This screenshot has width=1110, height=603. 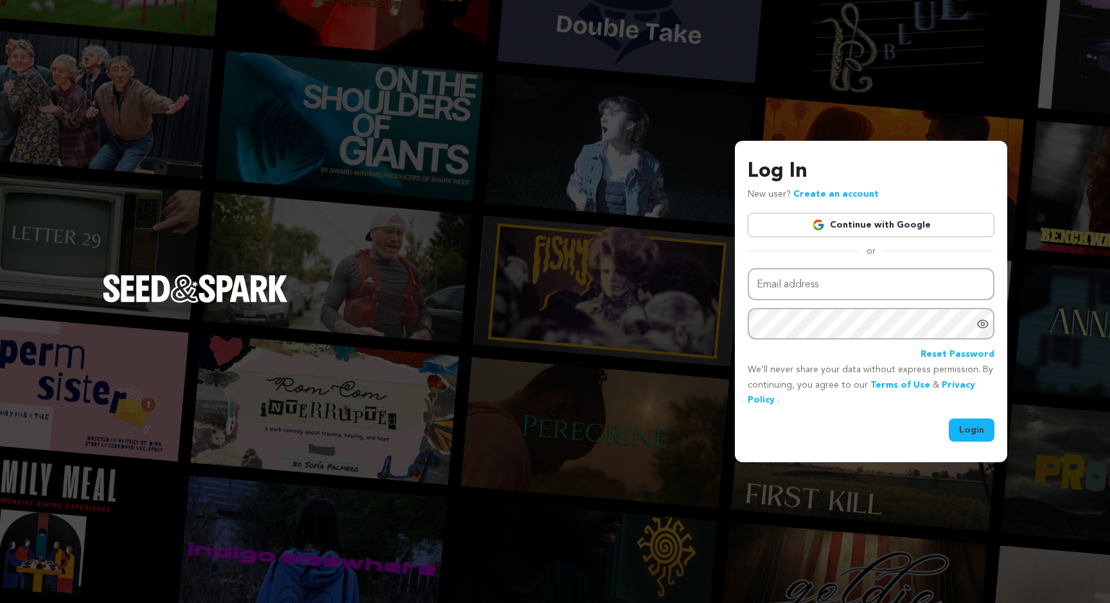 What do you see at coordinates (972, 430) in the screenshot?
I see `button: Login` at bounding box center [972, 430].